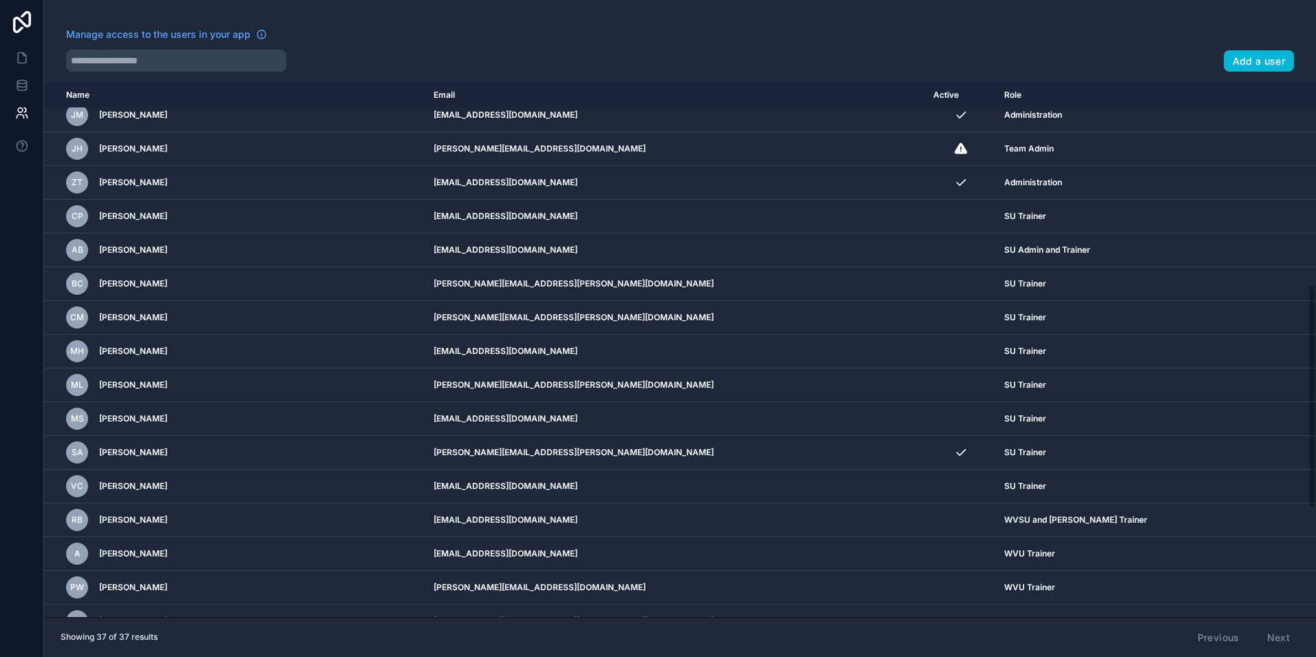  What do you see at coordinates (77, 115) in the screenshot?
I see `span: JM` at bounding box center [77, 115].